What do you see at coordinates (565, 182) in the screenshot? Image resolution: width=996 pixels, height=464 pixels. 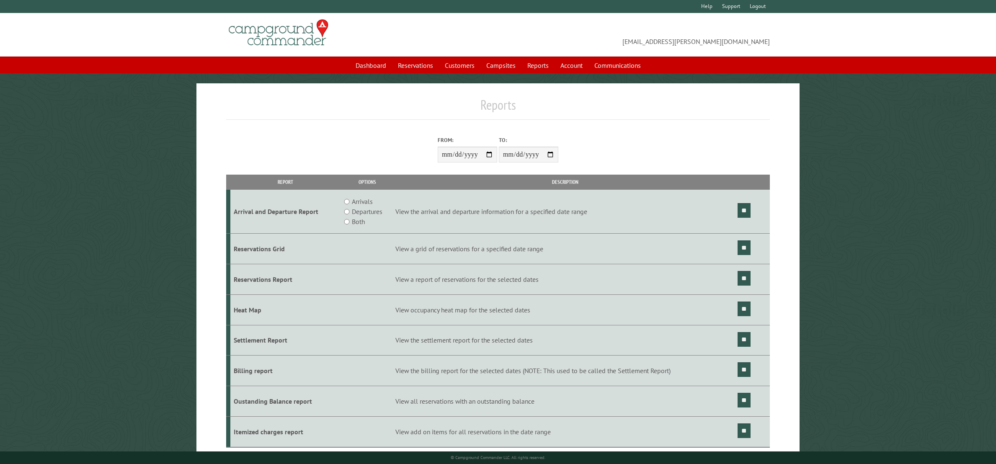 I see `th: Description` at bounding box center [565, 182].